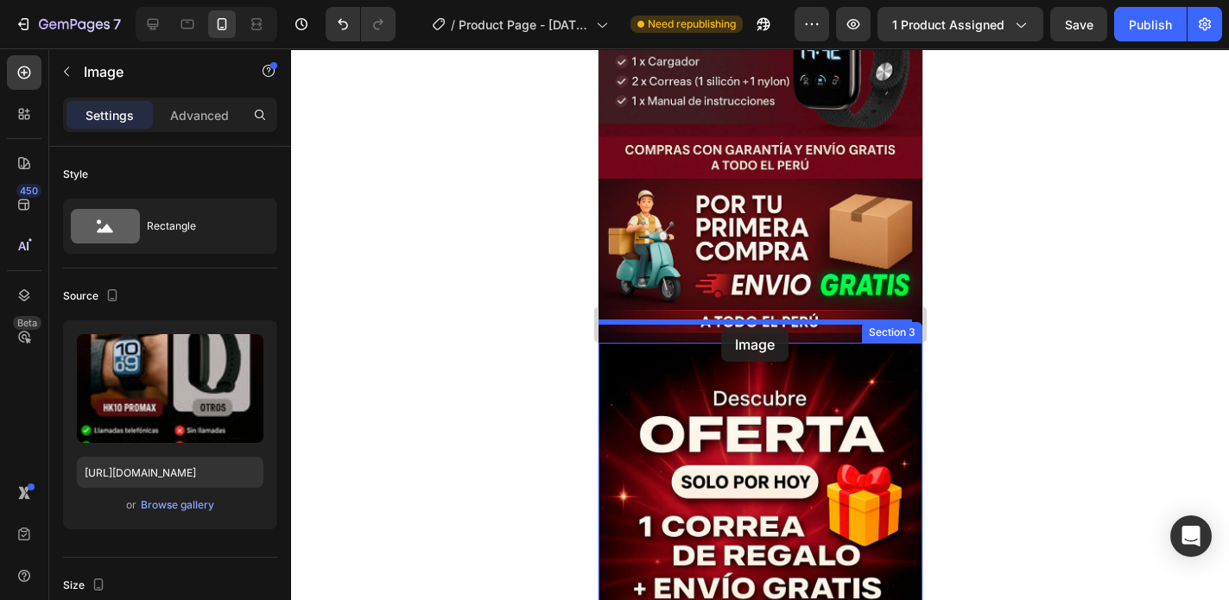 This screenshot has height=600, width=1229. Describe the element at coordinates (1079, 24) in the screenshot. I see `button: Save` at that location.